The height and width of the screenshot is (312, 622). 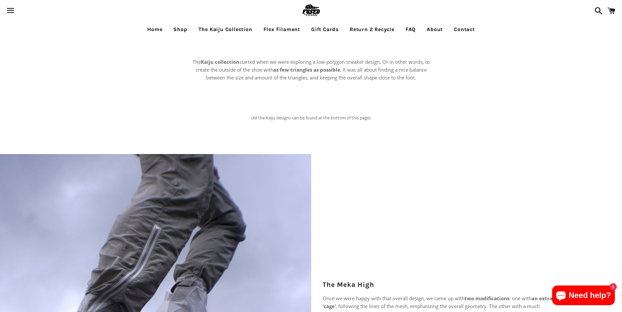 I want to click on a: Flex Filament, so click(x=282, y=29).